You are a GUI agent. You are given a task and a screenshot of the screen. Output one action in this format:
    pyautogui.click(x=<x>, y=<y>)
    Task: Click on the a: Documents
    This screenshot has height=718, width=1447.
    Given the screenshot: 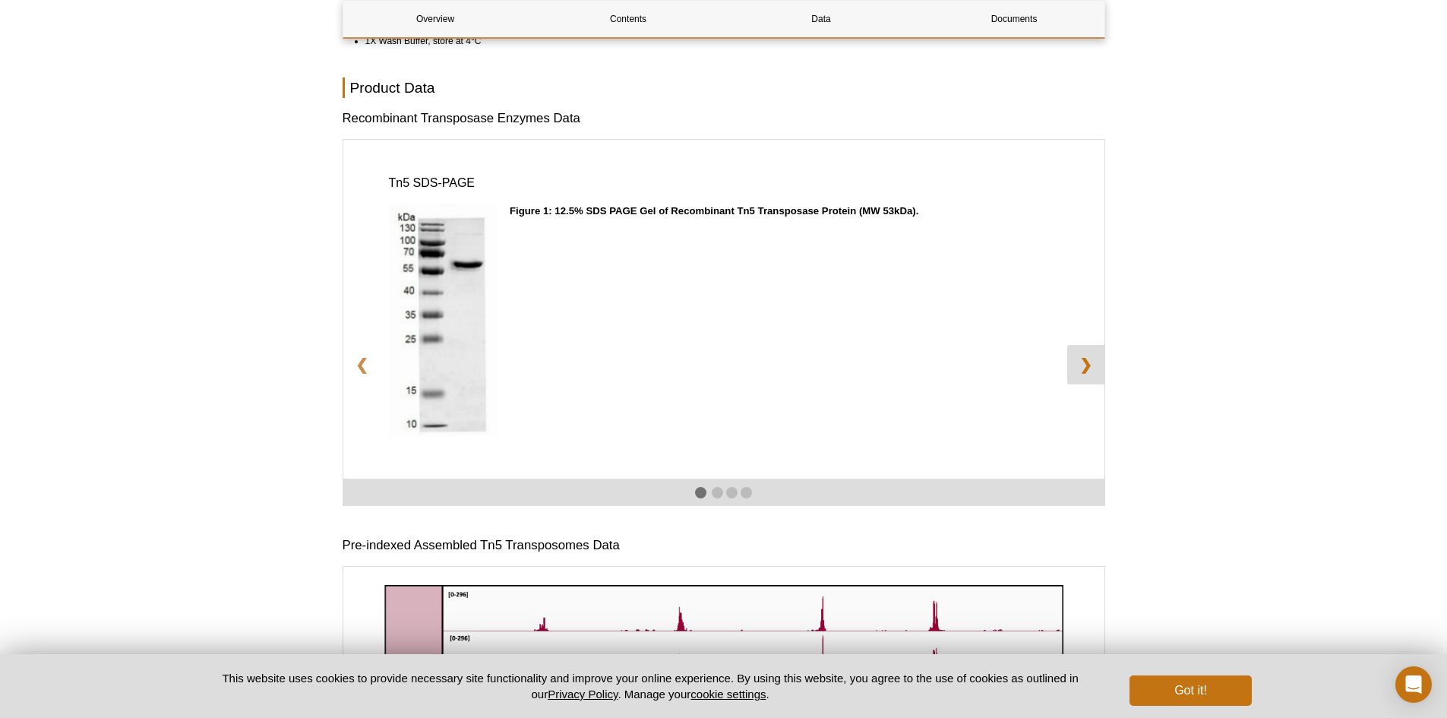 What is the action you would take?
    pyautogui.click(x=1014, y=19)
    